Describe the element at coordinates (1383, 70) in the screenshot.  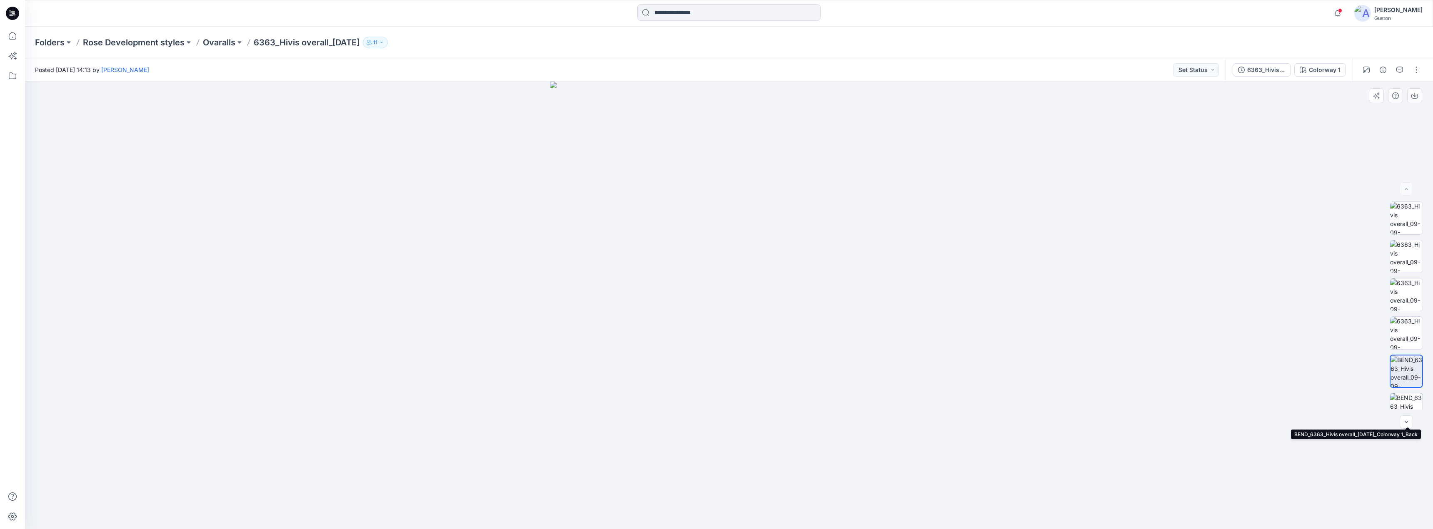
I see `button: Details` at that location.